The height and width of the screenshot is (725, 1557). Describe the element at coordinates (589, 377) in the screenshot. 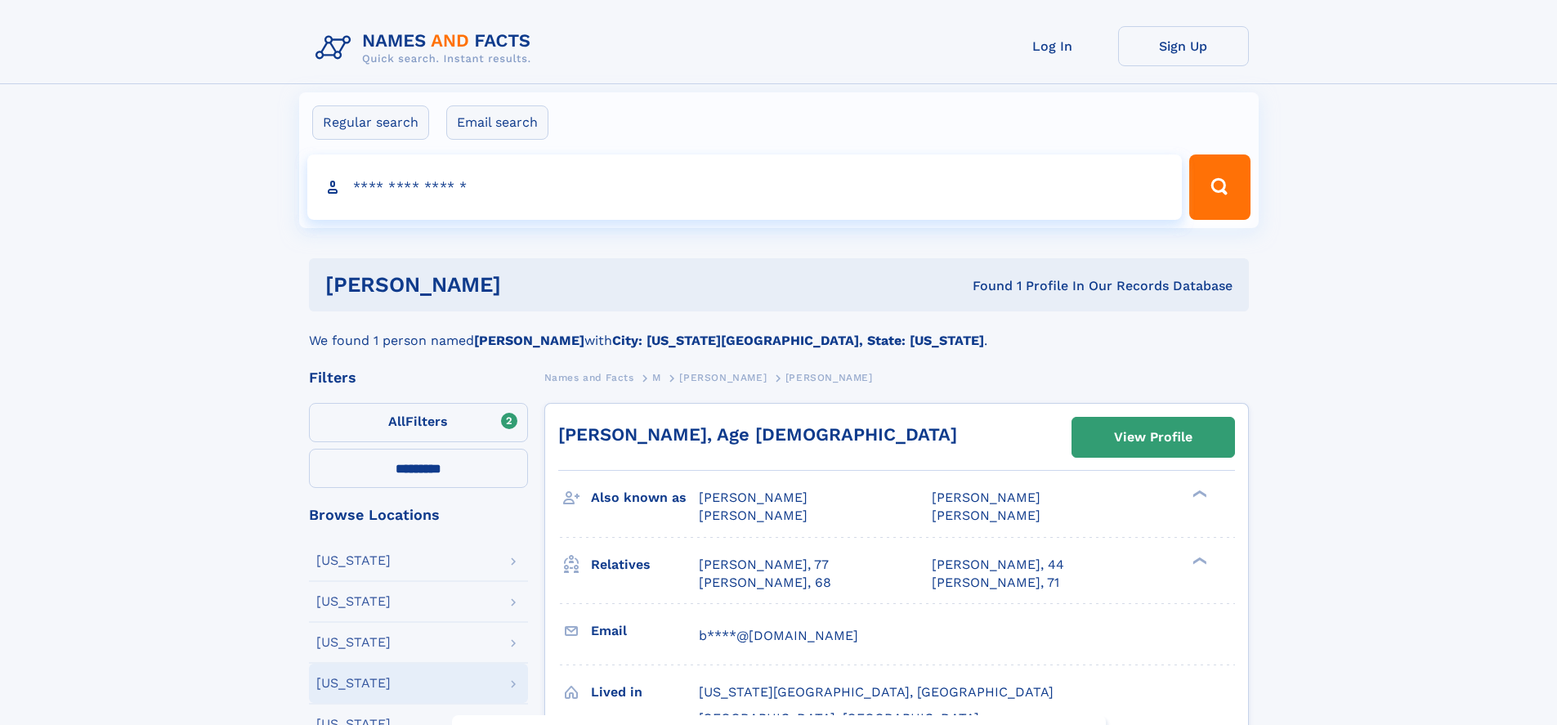

I see `a: Names and Facts` at that location.